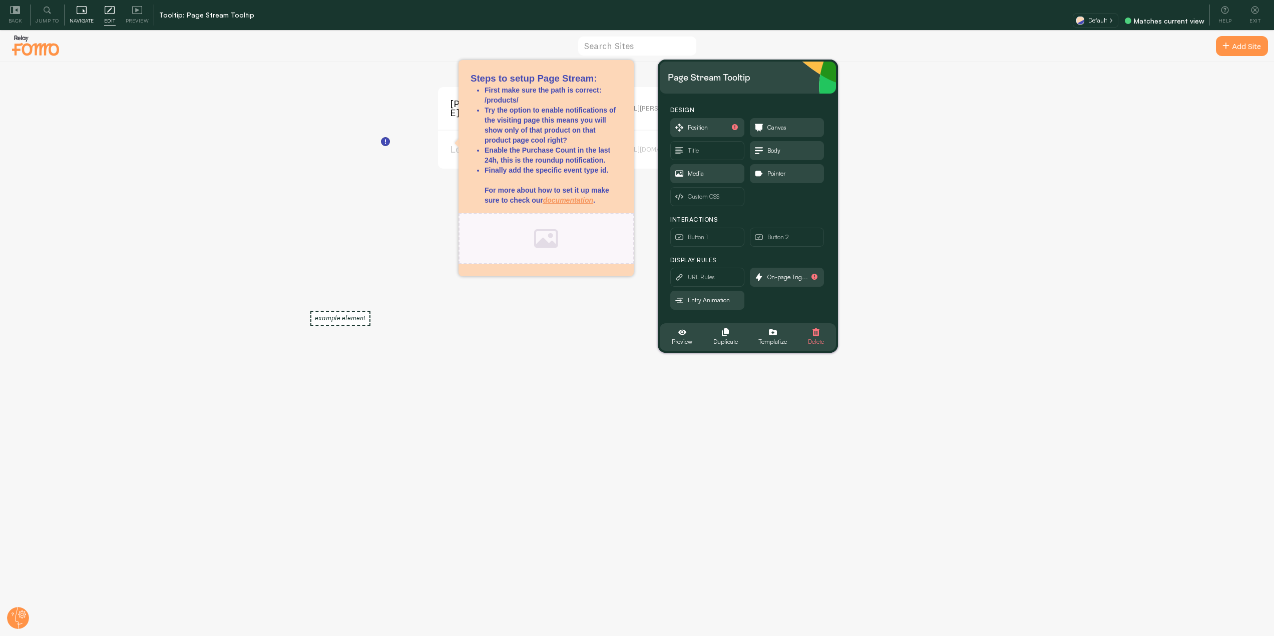 The image size is (1274, 636). What do you see at coordinates (553, 125) in the screenshot?
I see `p: Try the option to enable notifications of the visiting page this means you will show only of that...` at bounding box center [553, 125].